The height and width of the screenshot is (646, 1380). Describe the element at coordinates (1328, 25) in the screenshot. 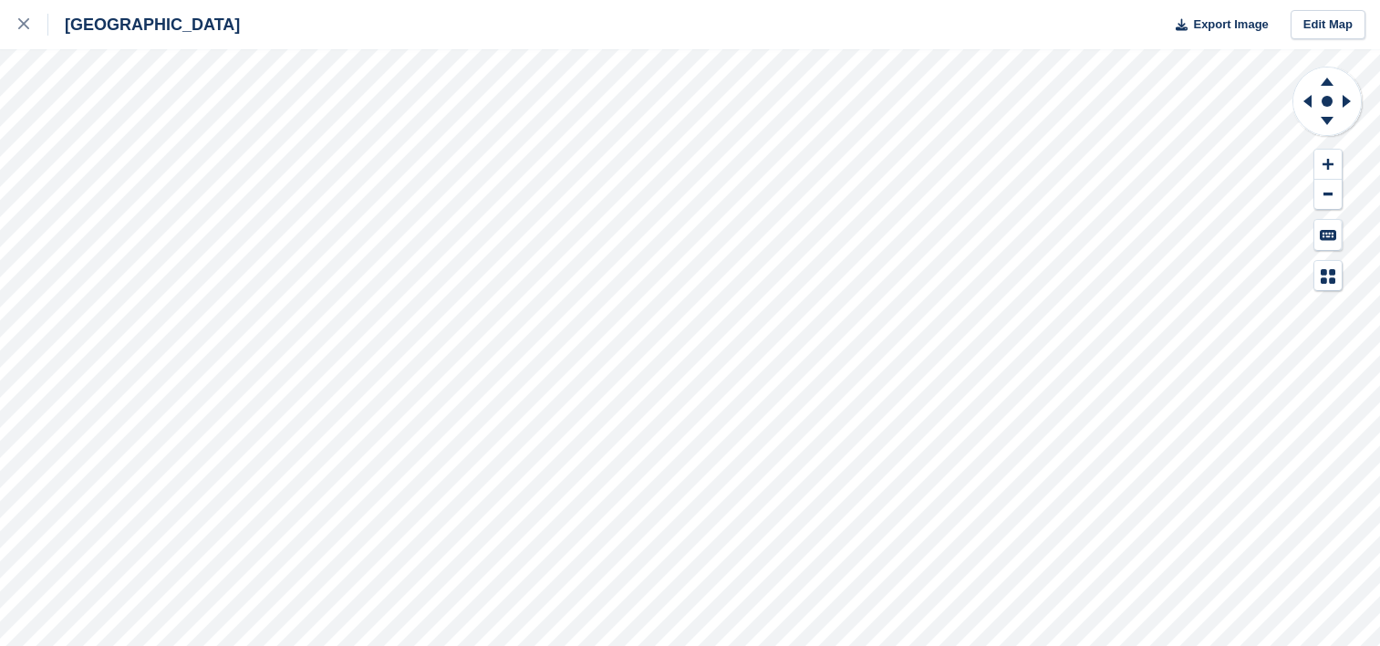

I see `a: Edit Map` at that location.